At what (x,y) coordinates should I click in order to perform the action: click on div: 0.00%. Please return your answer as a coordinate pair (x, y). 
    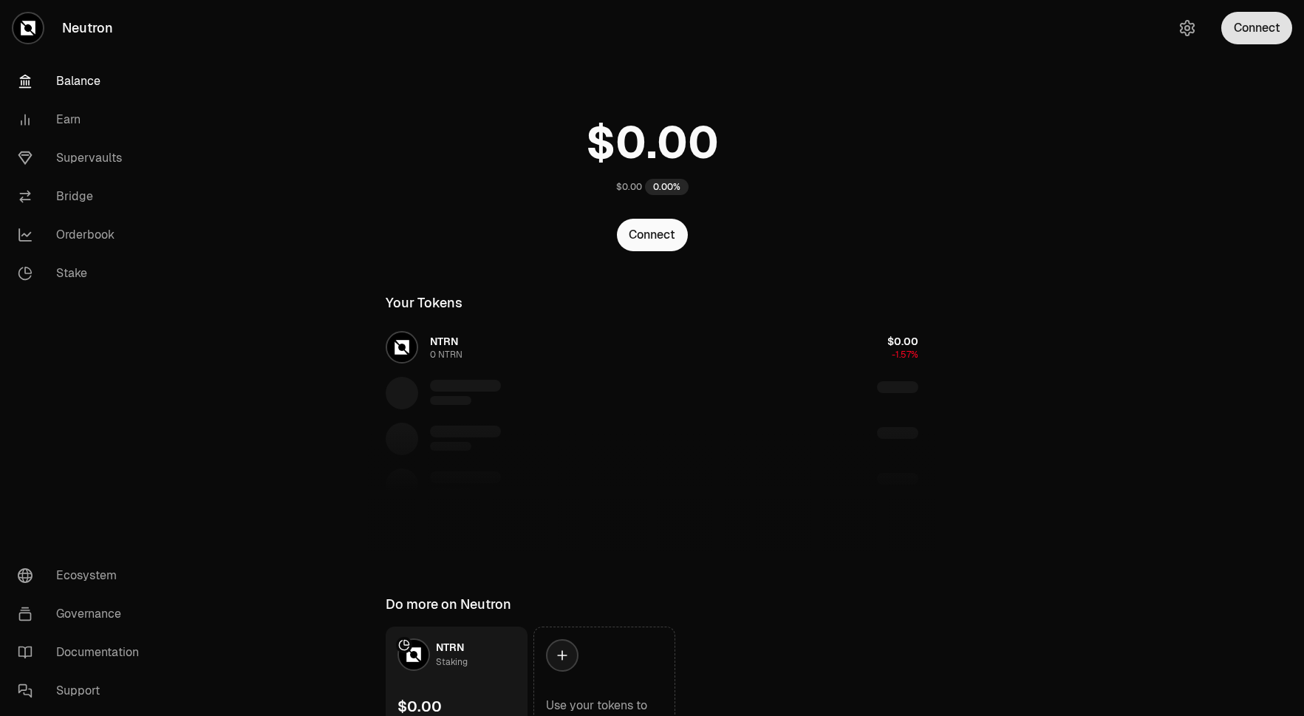
    Looking at the image, I should click on (666, 187).